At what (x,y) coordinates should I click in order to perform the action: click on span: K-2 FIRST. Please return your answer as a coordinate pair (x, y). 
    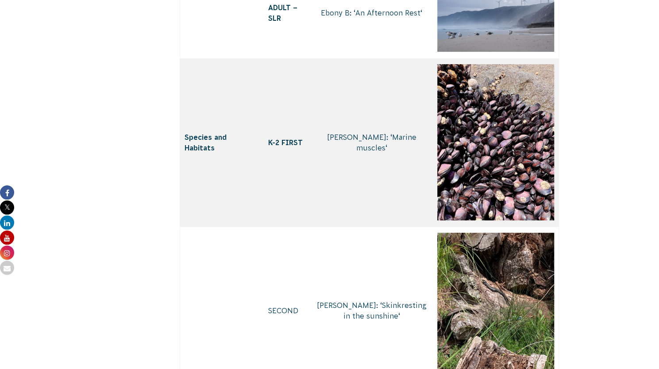
    Looking at the image, I should click on (285, 142).